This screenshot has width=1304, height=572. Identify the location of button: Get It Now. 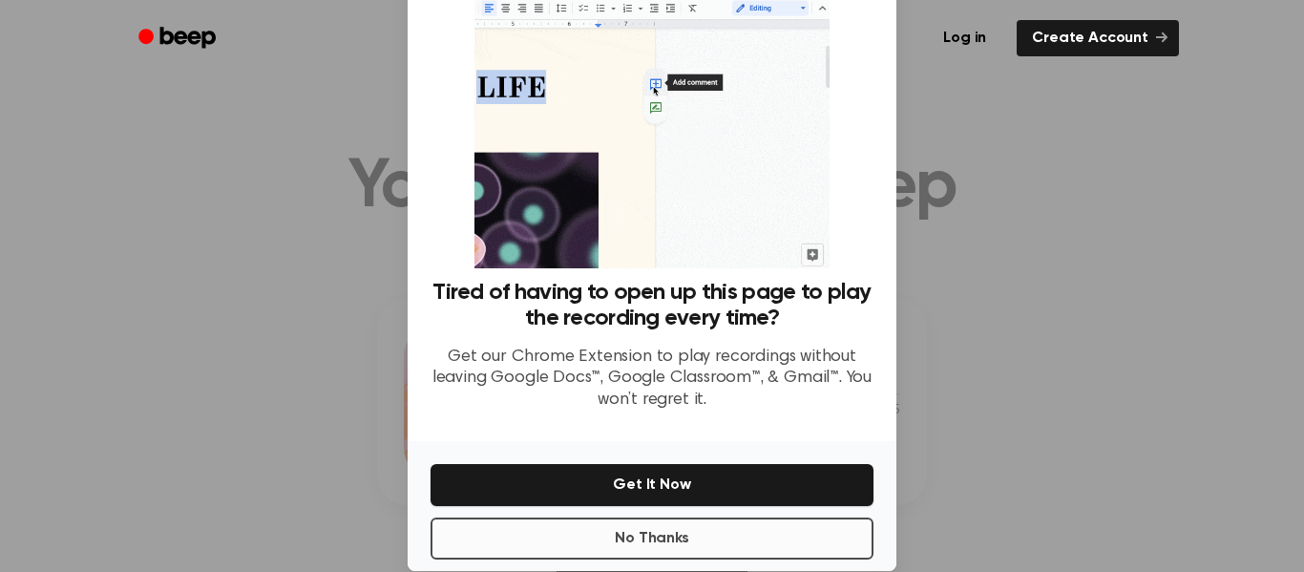
(652, 485).